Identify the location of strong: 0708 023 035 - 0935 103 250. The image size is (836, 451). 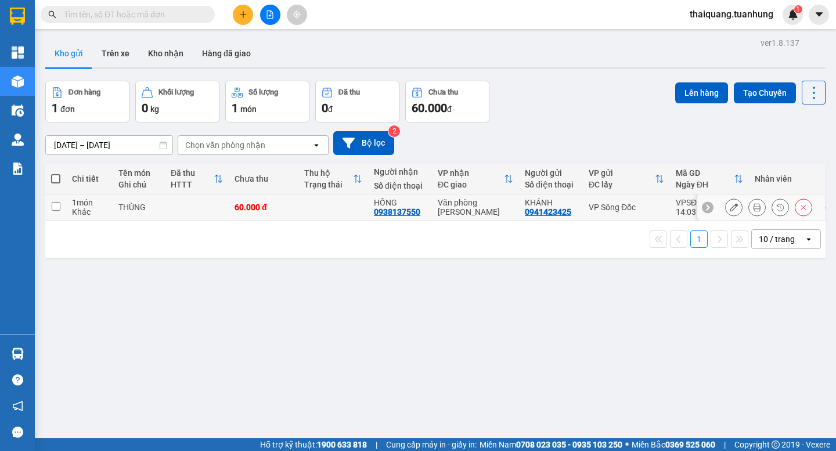
(569, 445).